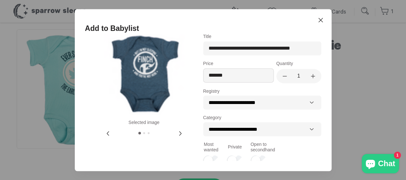 Image resolution: width=406 pixels, height=180 pixels. Describe the element at coordinates (140, 133) in the screenshot. I see `button: Image 1` at that location.